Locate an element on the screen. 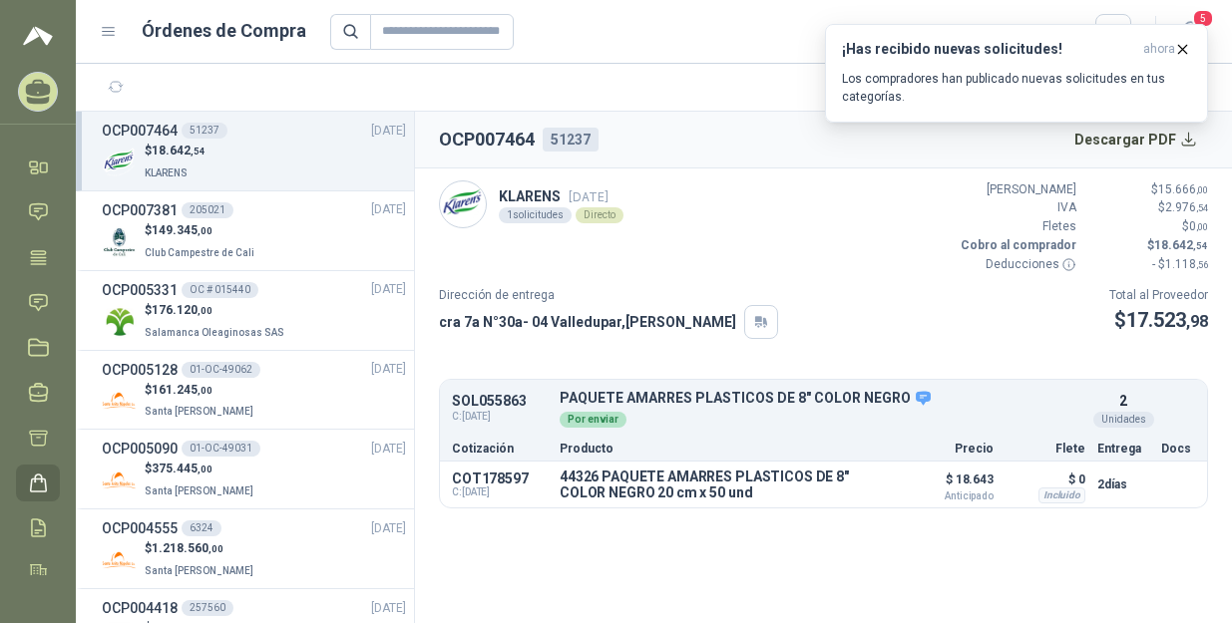  p: $ 18.643 is located at coordinates (943, 485).